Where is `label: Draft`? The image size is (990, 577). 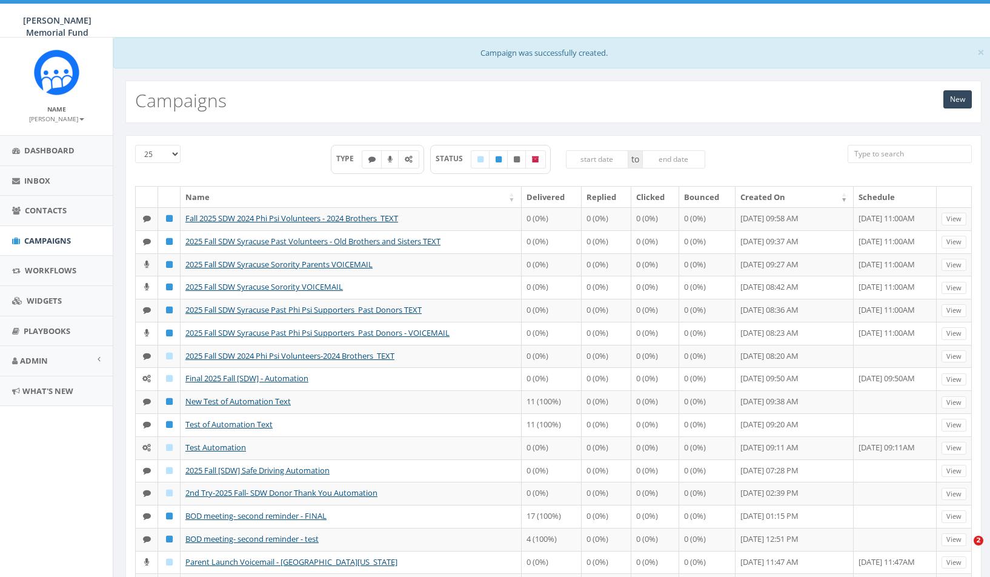
label: Draft is located at coordinates (480, 159).